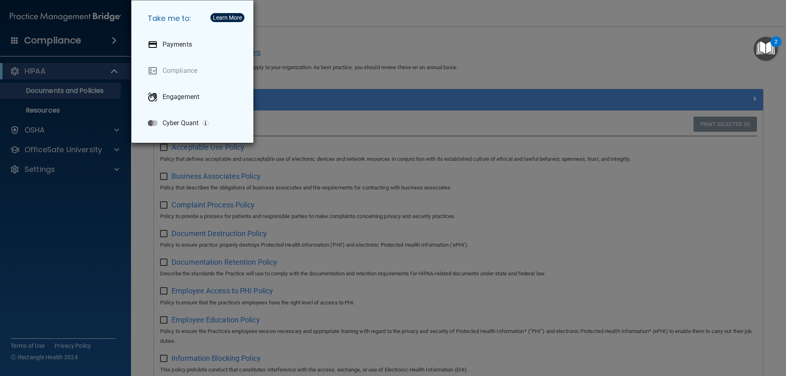 This screenshot has width=786, height=376. I want to click on button: Open Resource Center, 2 new notifications, so click(765, 49).